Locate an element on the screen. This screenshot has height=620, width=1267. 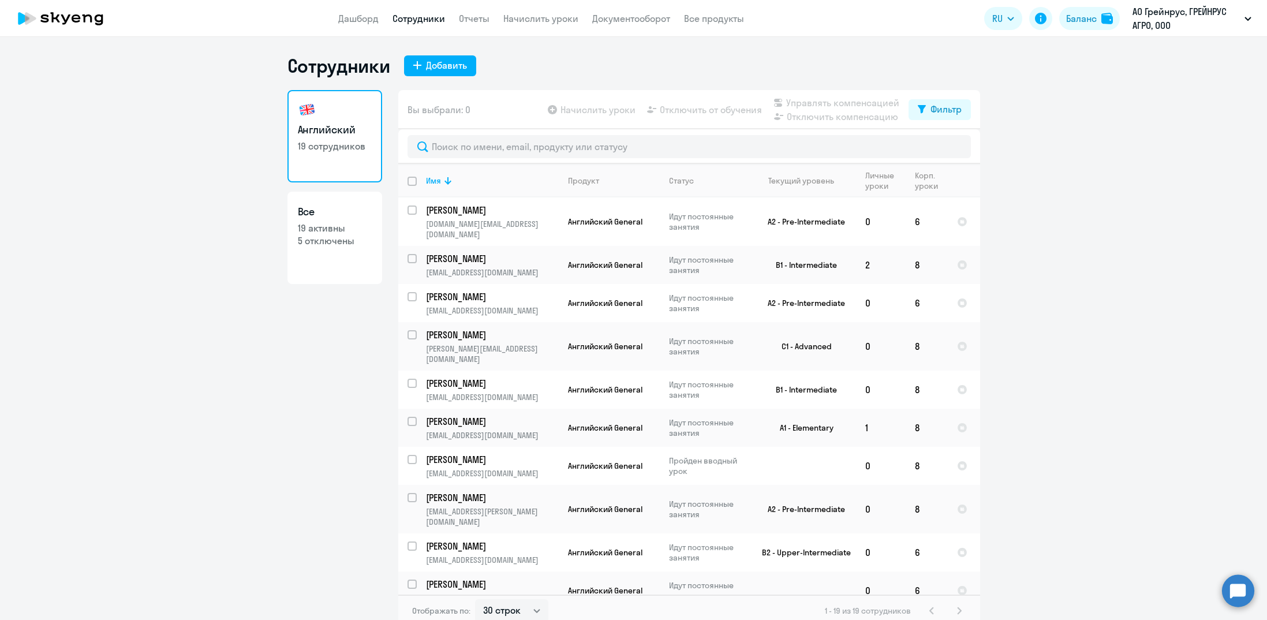
a: Балансbalance is located at coordinates (1089, 18).